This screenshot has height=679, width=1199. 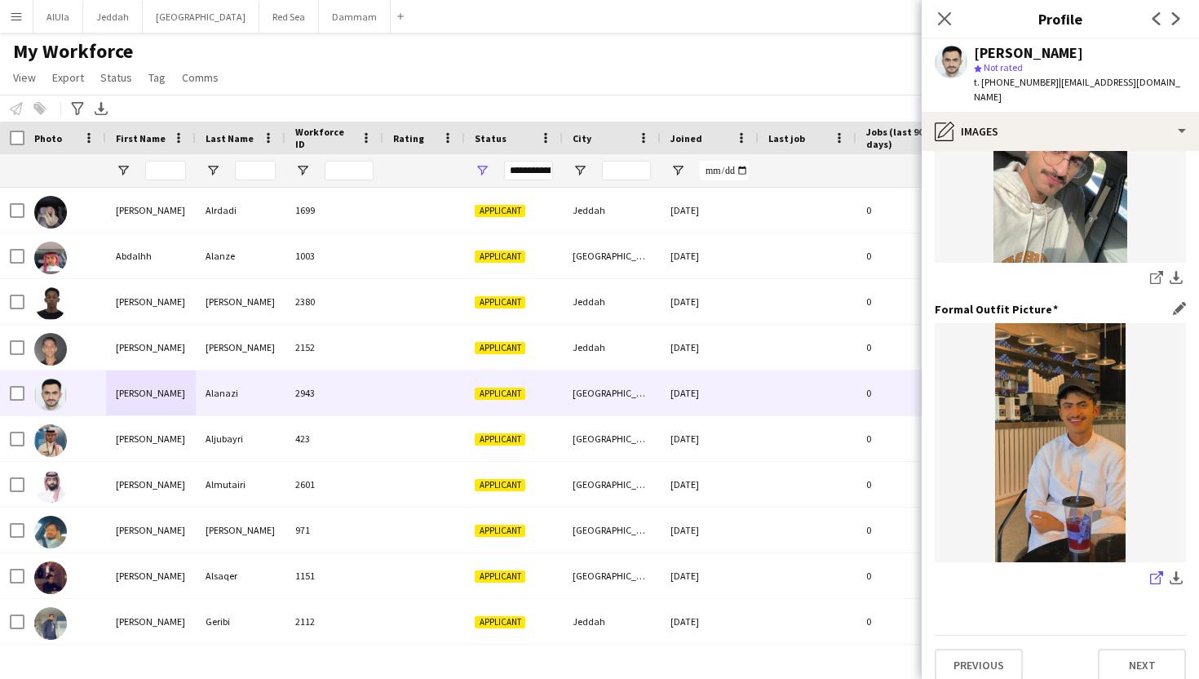 What do you see at coordinates (349, 171) in the screenshot?
I see `input: Workforce ID Filter Input` at bounding box center [349, 171].